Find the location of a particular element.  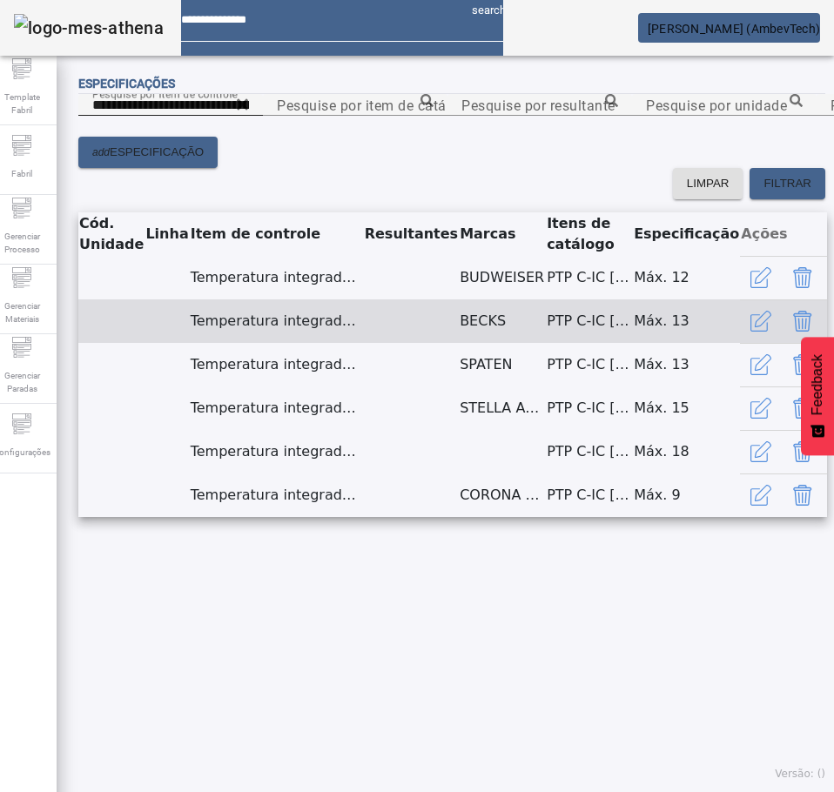

mat-label: Pesquise por unidade is located at coordinates (716, 104).